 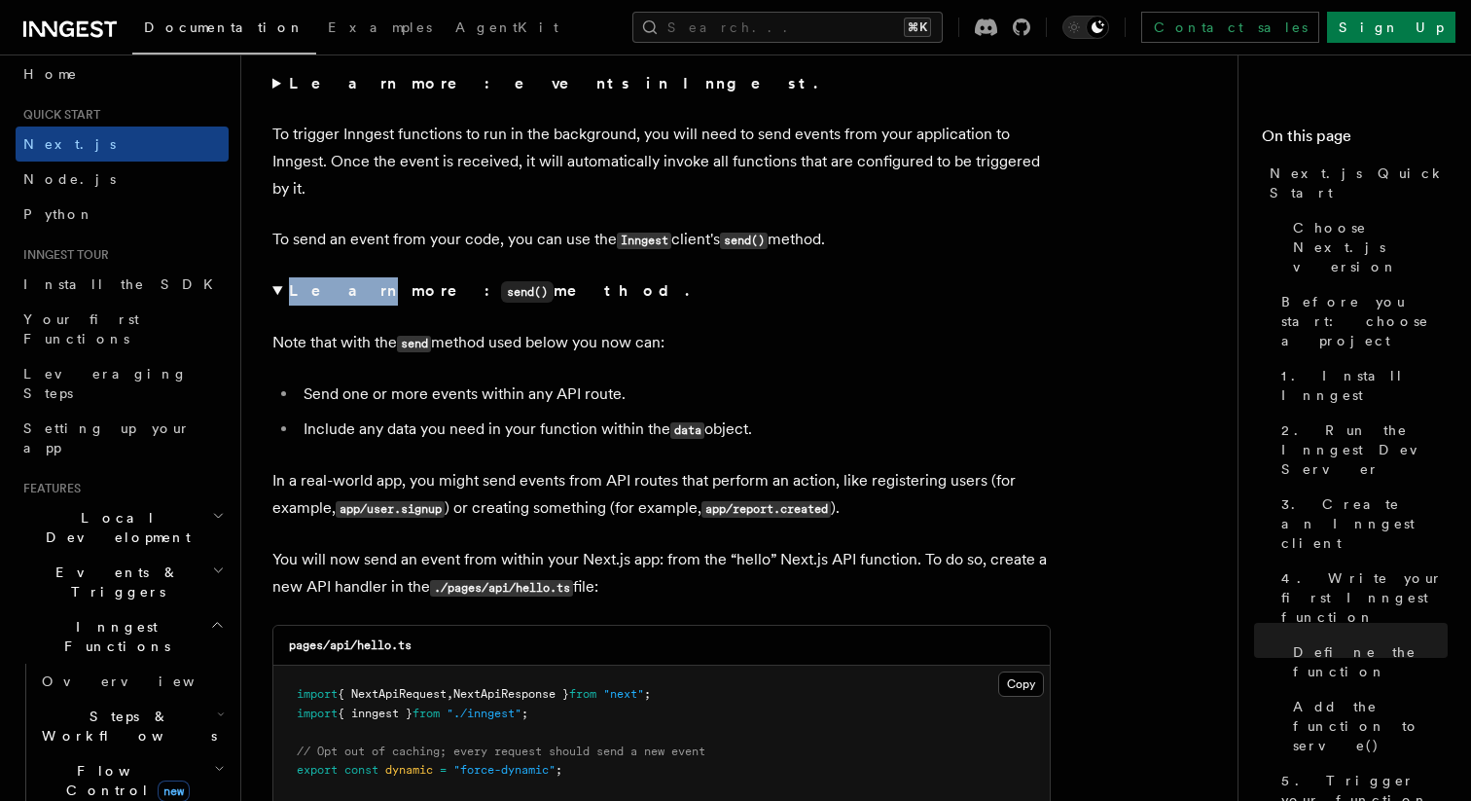 What do you see at coordinates (1370, 662) in the screenshot?
I see `span: Define the function` at bounding box center [1370, 662].